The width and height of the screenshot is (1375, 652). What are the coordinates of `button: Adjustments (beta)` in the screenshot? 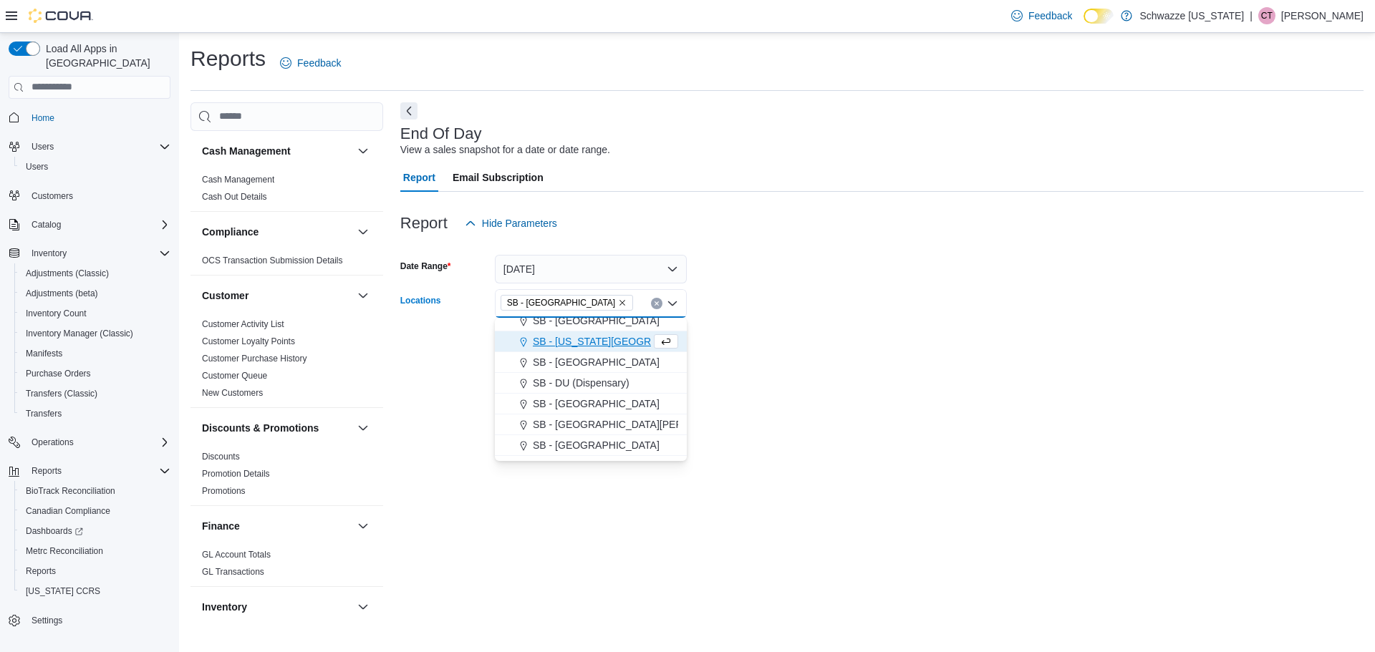 It's located at (95, 294).